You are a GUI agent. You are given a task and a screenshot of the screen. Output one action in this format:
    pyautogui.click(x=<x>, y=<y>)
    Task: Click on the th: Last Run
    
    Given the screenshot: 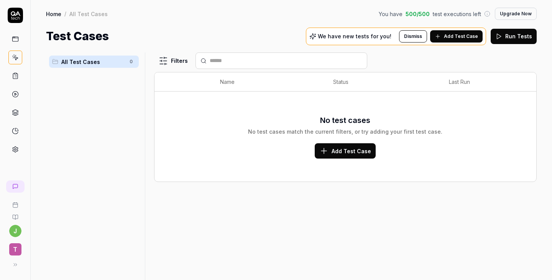 What is the action you would take?
    pyautogui.click(x=481, y=82)
    